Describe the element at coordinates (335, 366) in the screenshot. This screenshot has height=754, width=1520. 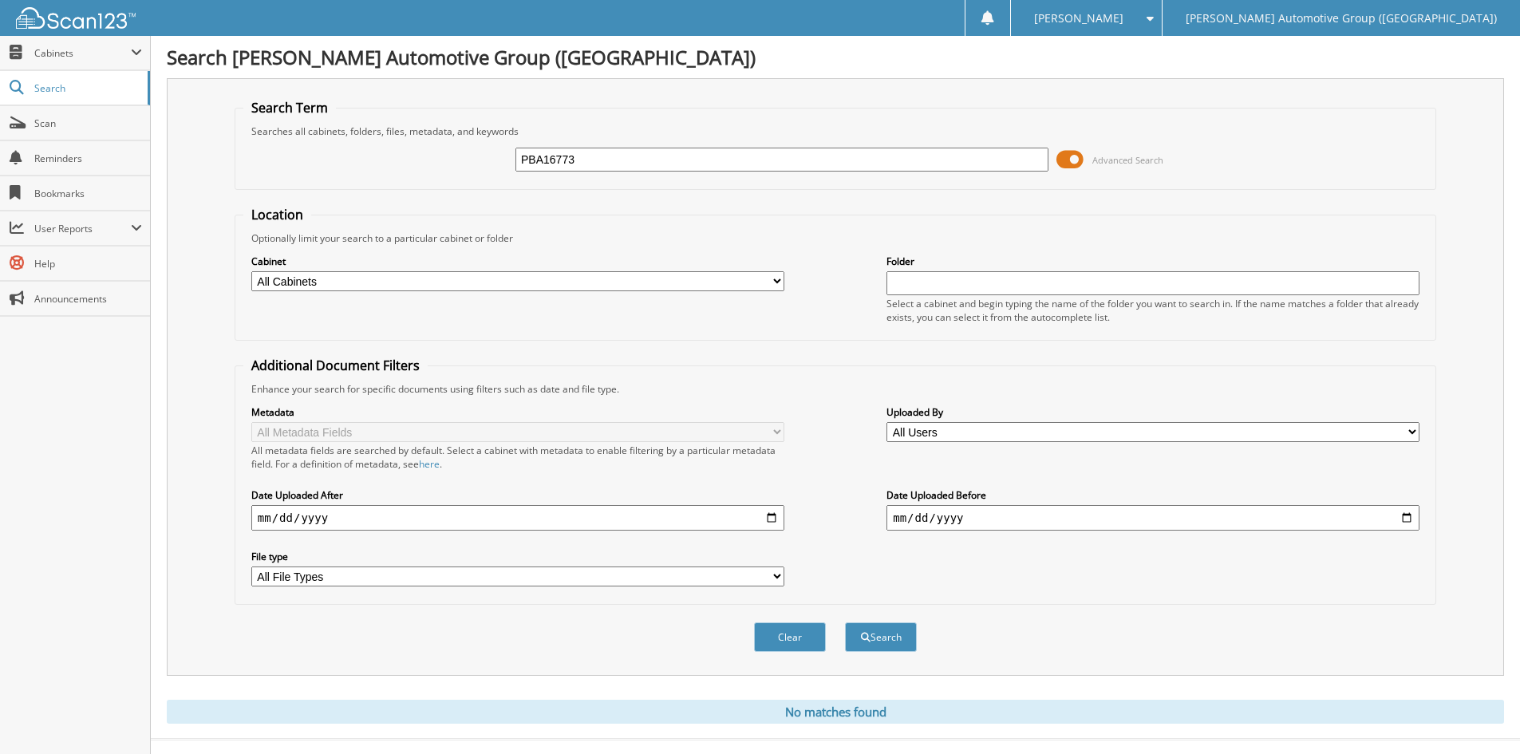
I see `legend: Additional Document Filters` at that location.